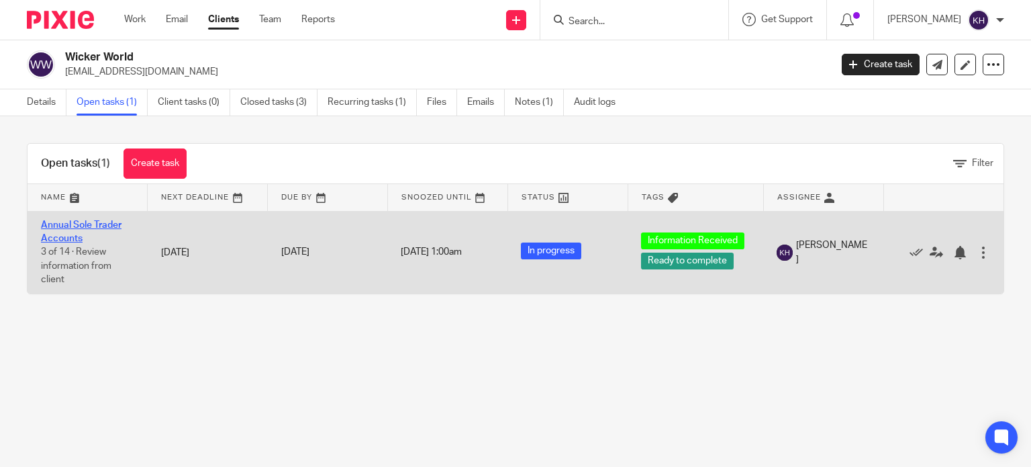 This screenshot has width=1031, height=467. I want to click on a: Client tasks (0), so click(194, 102).